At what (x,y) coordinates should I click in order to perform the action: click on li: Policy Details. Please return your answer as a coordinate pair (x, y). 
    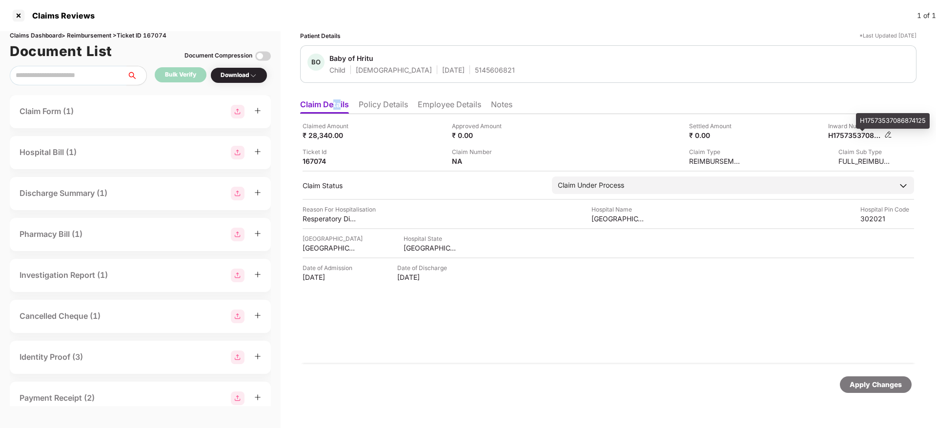
    Looking at the image, I should click on (383, 106).